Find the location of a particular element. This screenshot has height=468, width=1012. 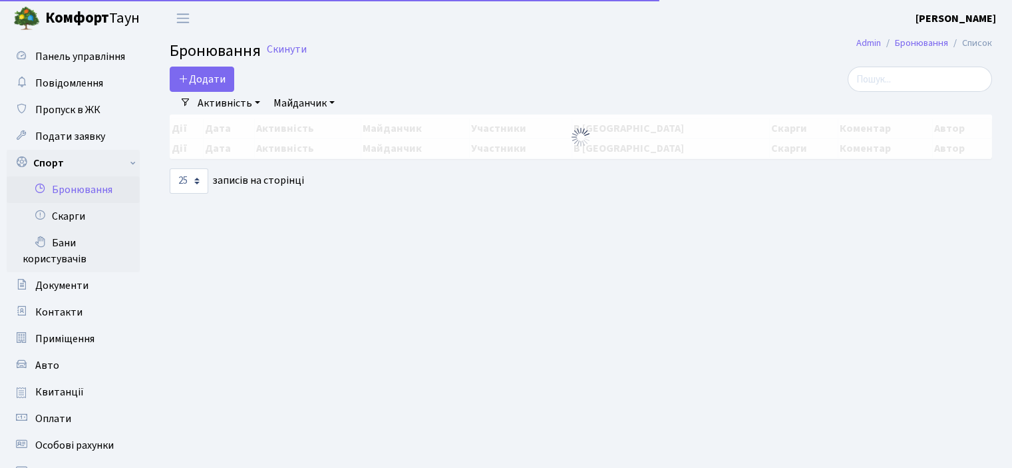

input: Пошук... is located at coordinates (920, 79).